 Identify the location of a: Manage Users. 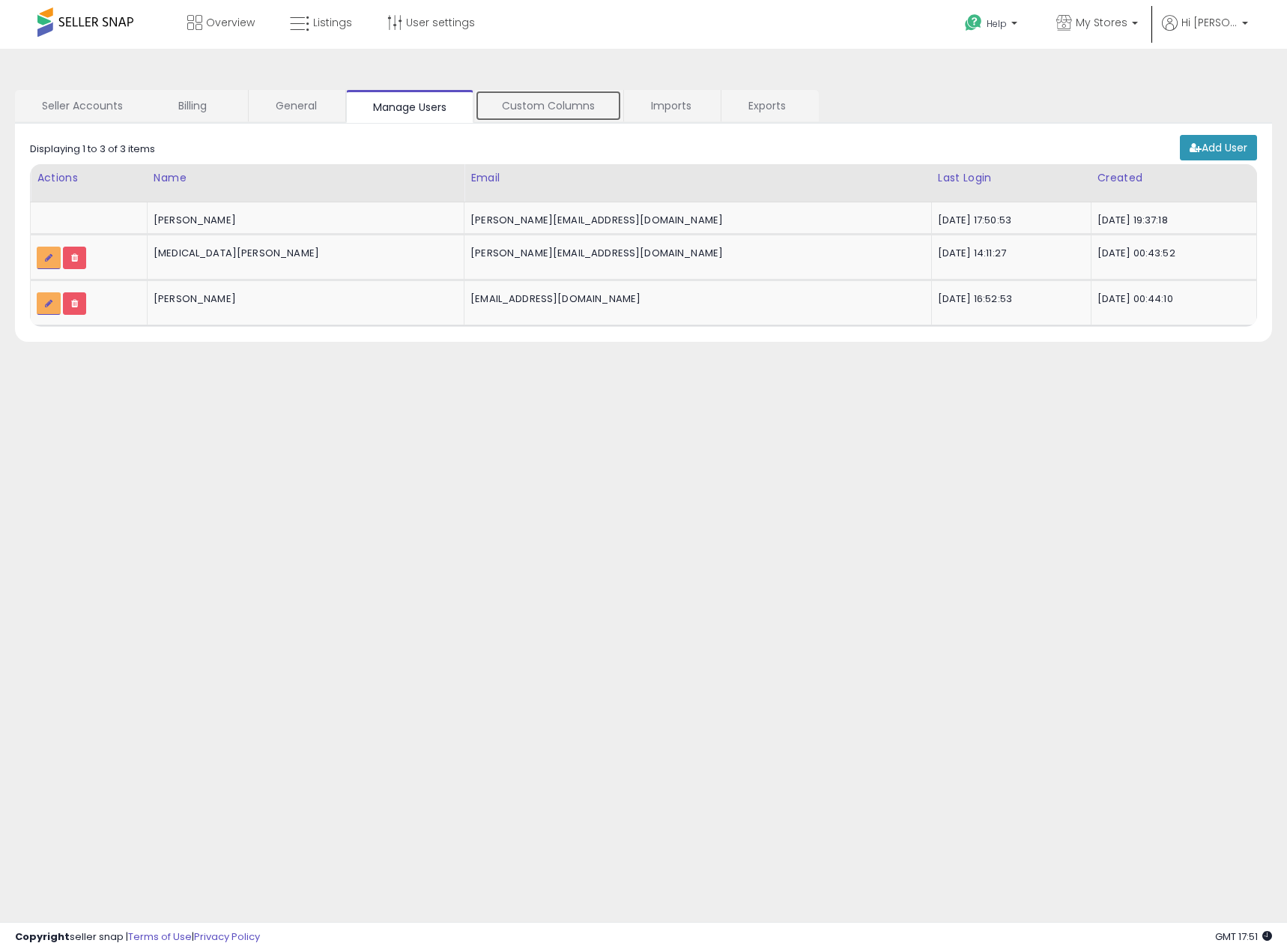
(410, 106).